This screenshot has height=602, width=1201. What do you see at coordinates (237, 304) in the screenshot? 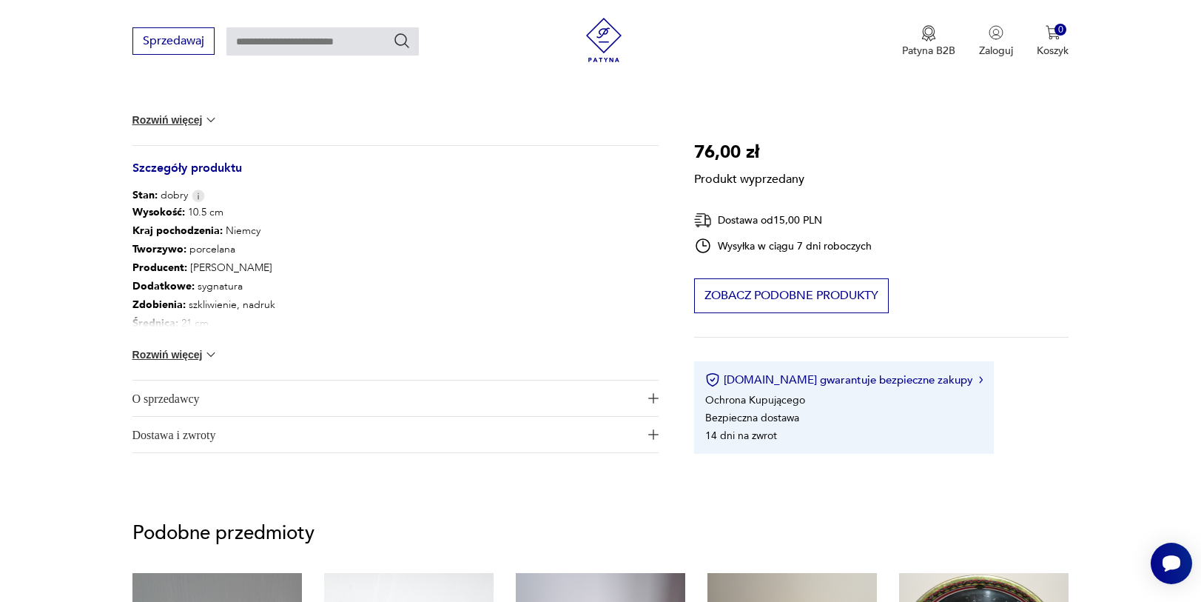
I see `p: szkliwienie, nadruk` at bounding box center [237, 304].